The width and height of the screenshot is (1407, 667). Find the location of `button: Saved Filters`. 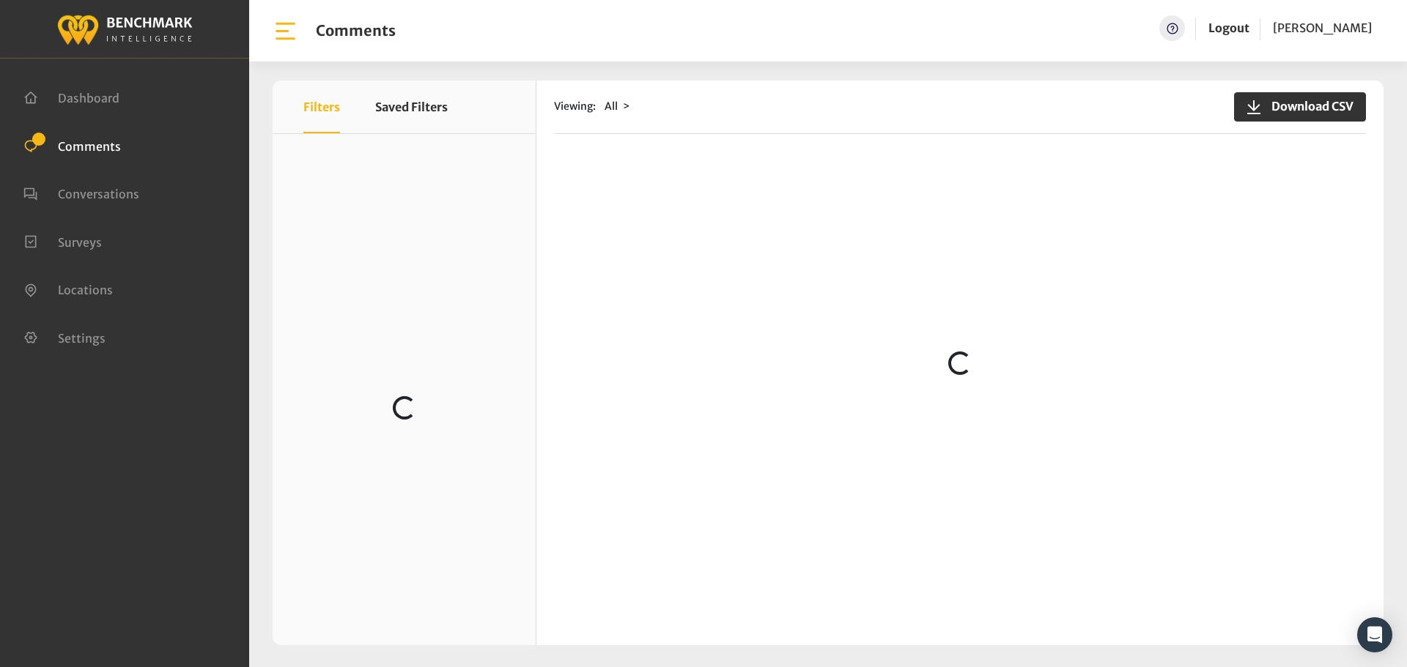

button: Saved Filters is located at coordinates (411, 107).